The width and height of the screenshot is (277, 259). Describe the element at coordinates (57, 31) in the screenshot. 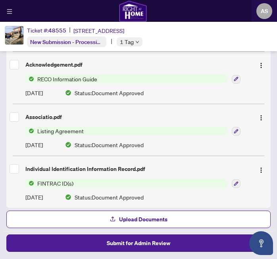

I see `span: 48555` at that location.